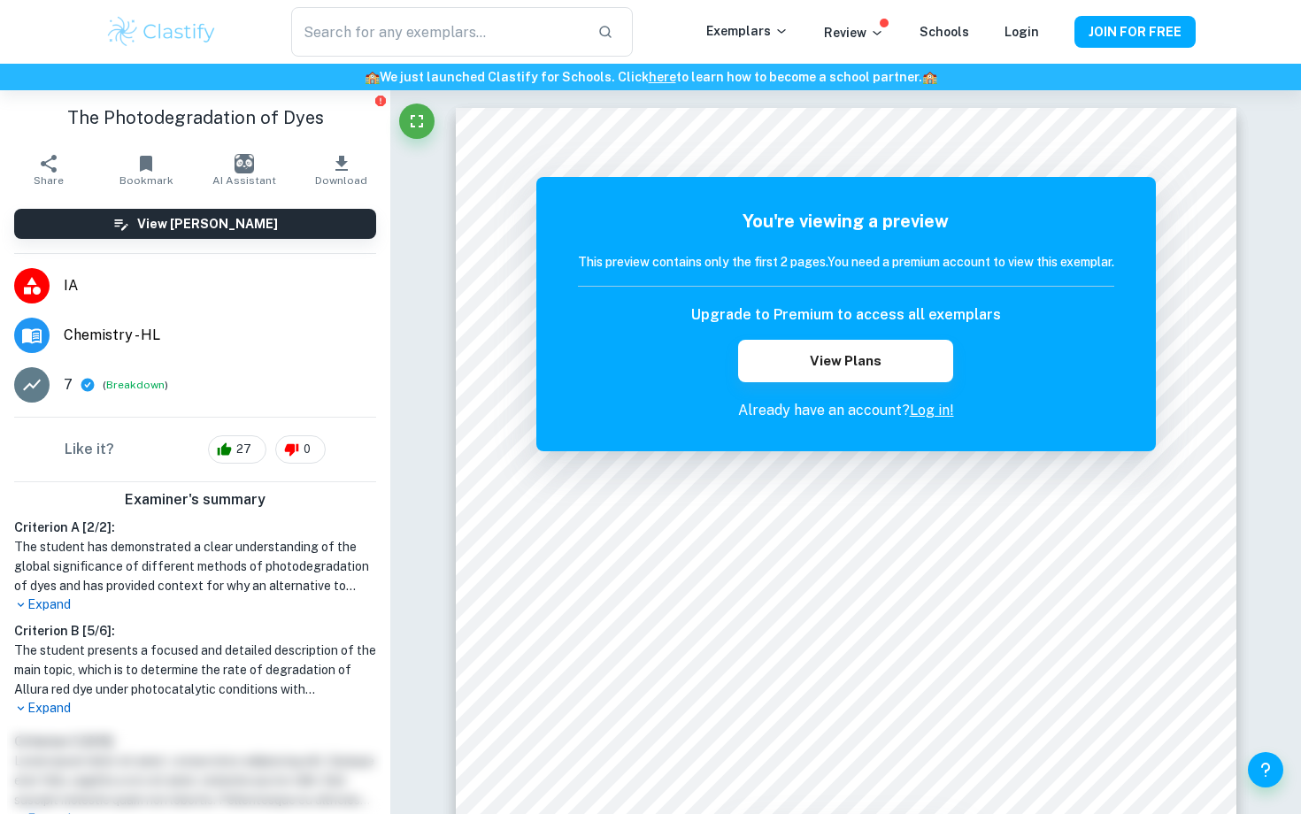 The width and height of the screenshot is (1301, 814). I want to click on span: AI Assistant, so click(244, 181).